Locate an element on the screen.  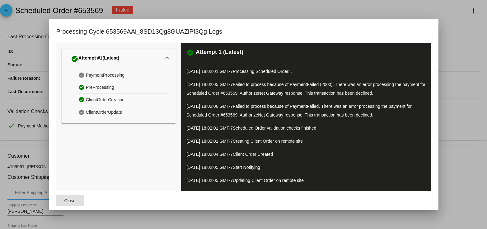
h1: Processing Cycle 653569AAi_8SD13Qg8GUAZiPf3Qg Logs is located at coordinates (140, 31).